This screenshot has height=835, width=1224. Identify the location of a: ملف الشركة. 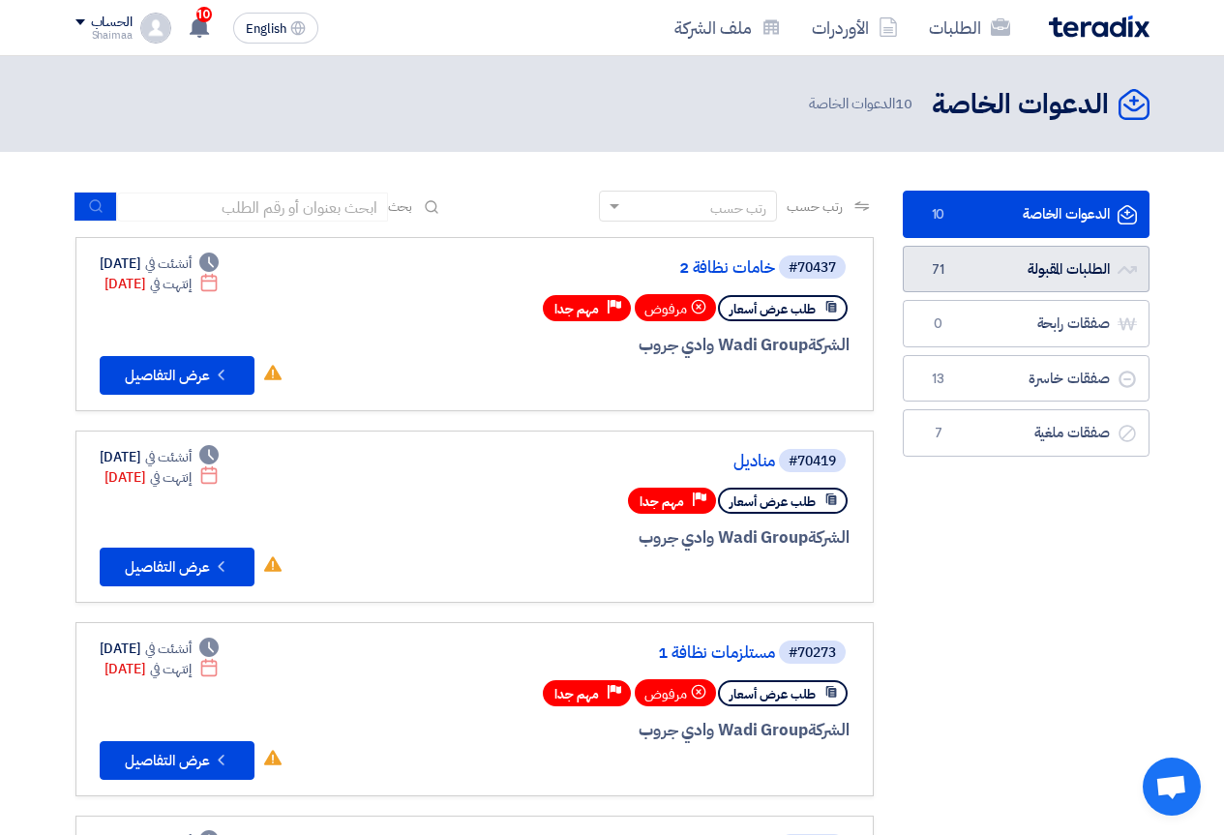
(728, 27).